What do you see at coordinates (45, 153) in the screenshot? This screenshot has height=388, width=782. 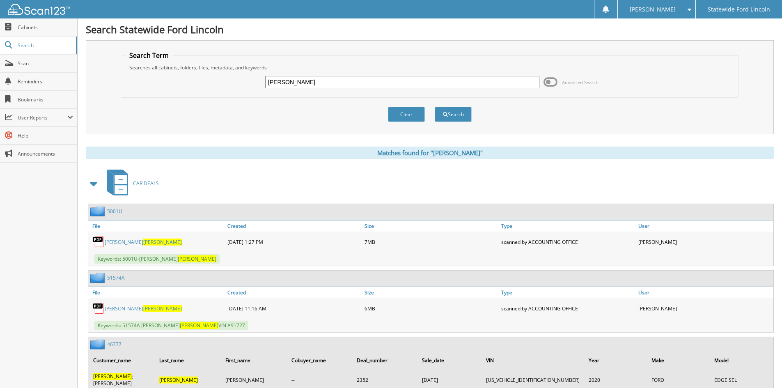 I see `span: Announcements` at bounding box center [45, 153].